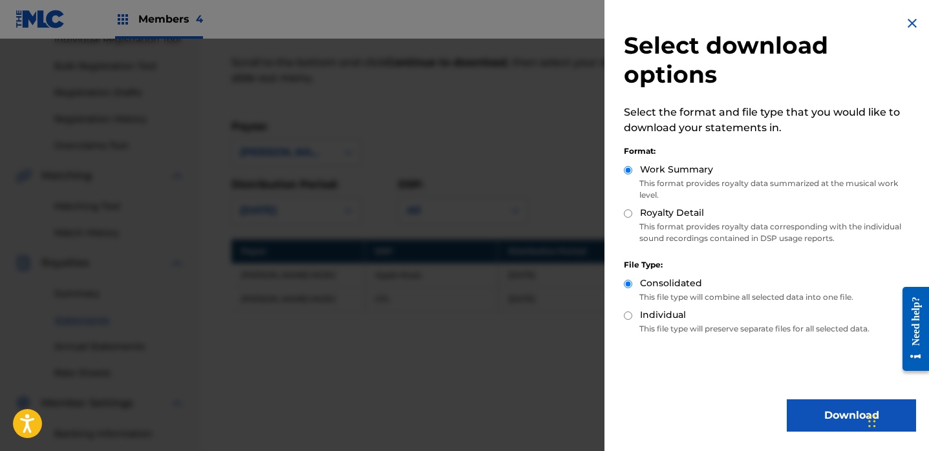 The image size is (929, 451). What do you see at coordinates (770, 329) in the screenshot?
I see `p: This file type will preserve separate files for all selected data.` at bounding box center [770, 329].